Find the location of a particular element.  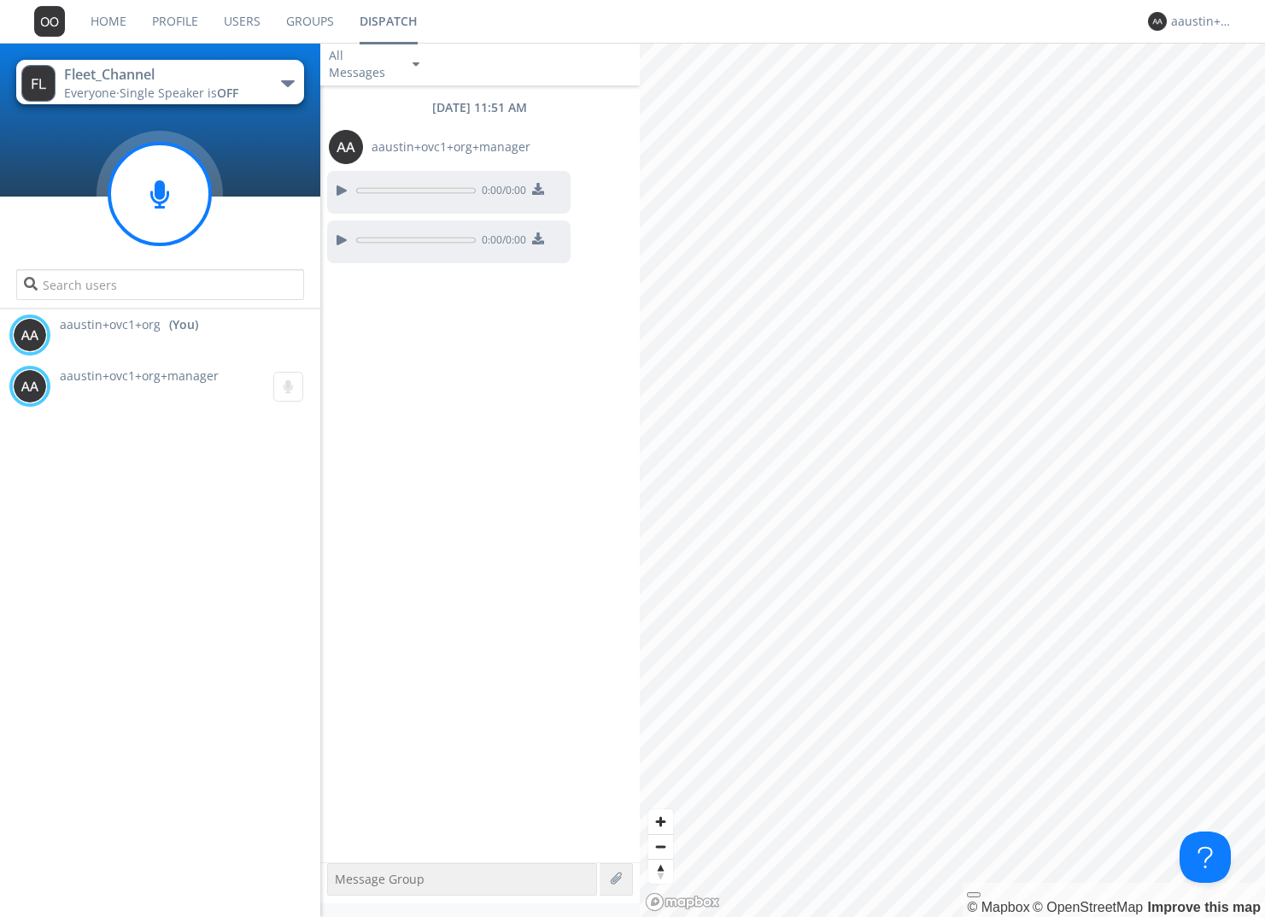

button: Reset bearing to north is located at coordinates (660, 871).